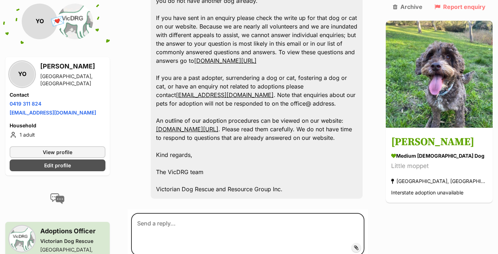 This screenshot has width=498, height=254. What do you see at coordinates (460, 7) in the screenshot?
I see `a: Report enquiry` at bounding box center [460, 7].